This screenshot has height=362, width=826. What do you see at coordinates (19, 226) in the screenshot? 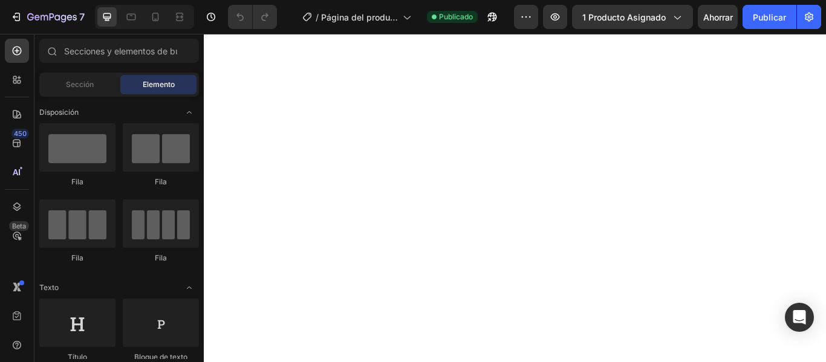
I see `font: Beta` at bounding box center [19, 226].